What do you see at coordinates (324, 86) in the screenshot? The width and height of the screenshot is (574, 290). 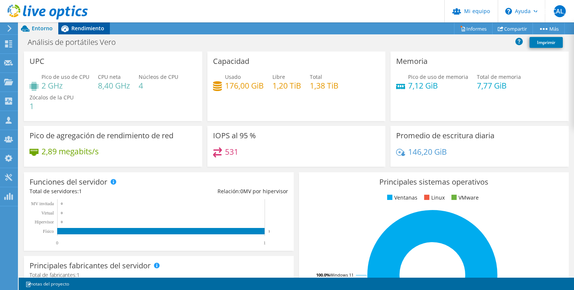 I see `font: 1,38 TiB` at bounding box center [324, 86].